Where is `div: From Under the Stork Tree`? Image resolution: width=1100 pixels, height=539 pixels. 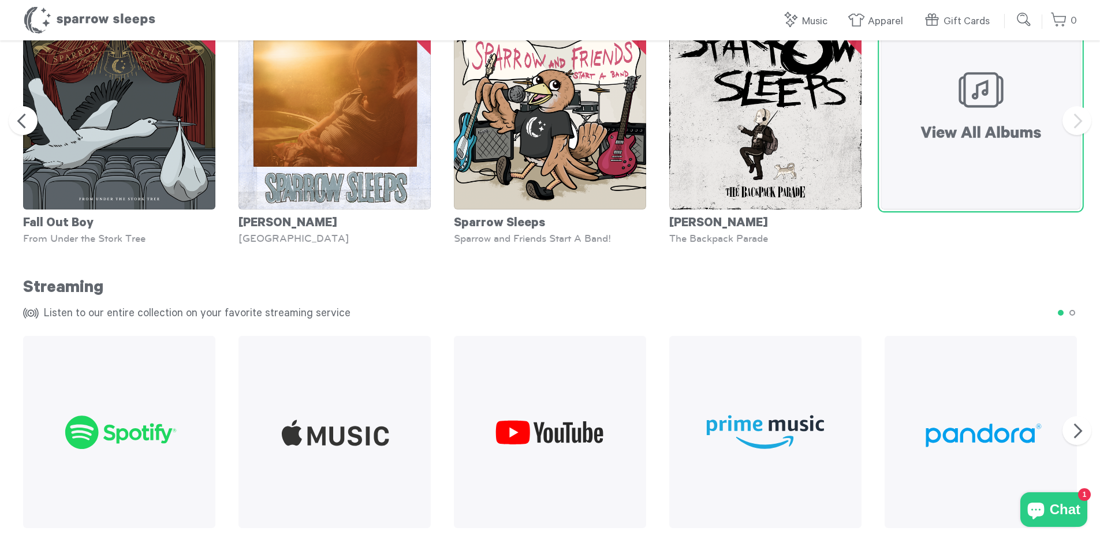
div: From Under the Stork Tree is located at coordinates (119, 239).